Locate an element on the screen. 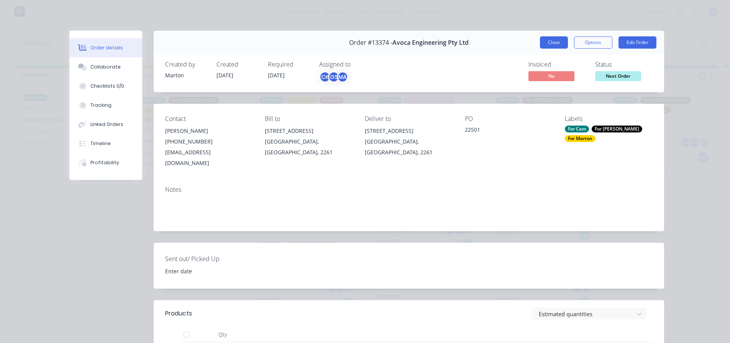 The image size is (730, 343). button: CKGSMA is located at coordinates (334, 77).